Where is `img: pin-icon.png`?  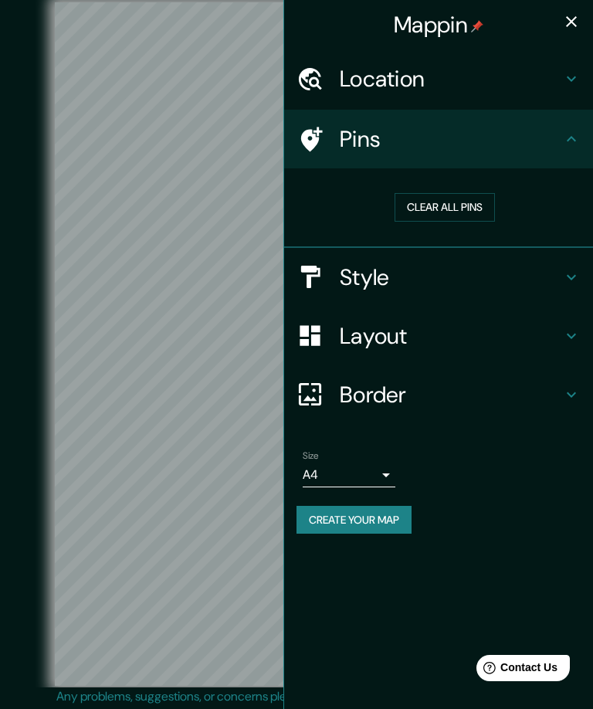
img: pin-icon.png is located at coordinates (477, 26).